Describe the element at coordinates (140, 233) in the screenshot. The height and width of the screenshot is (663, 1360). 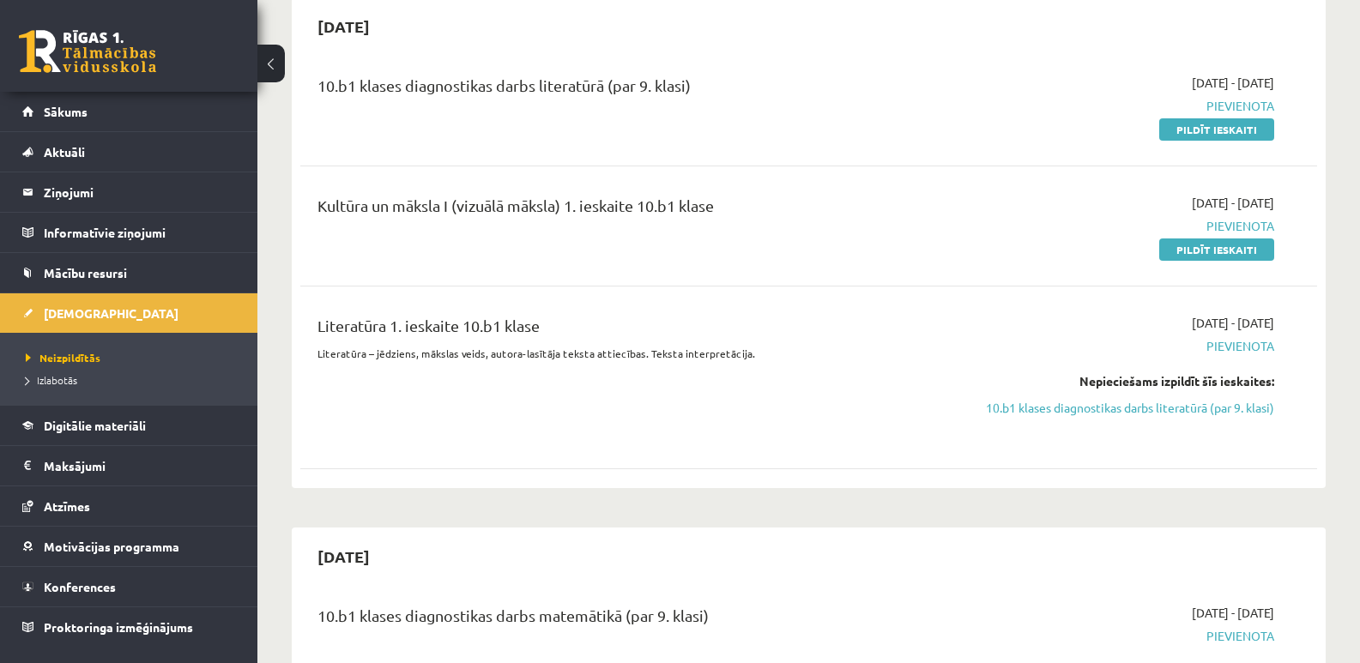
I see `legend: Informatīvie ziņojumi` at that location.